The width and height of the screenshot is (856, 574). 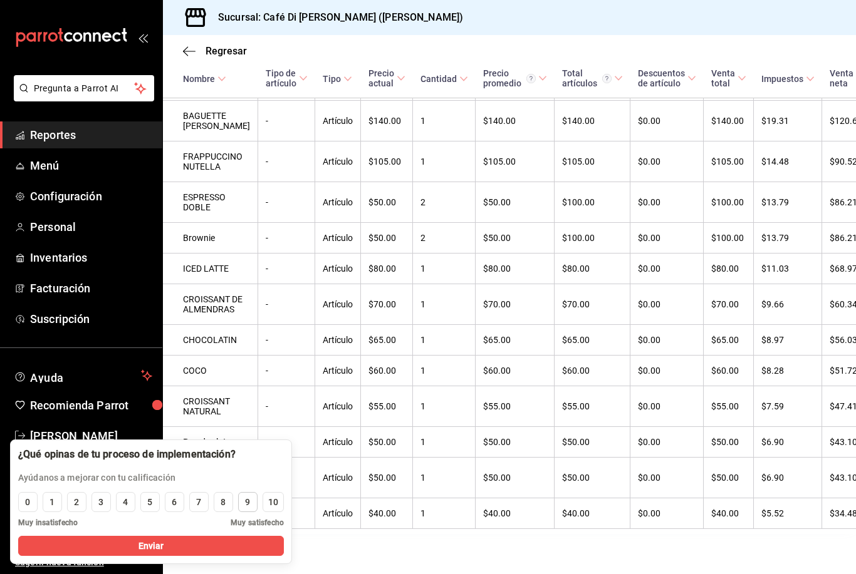 What do you see at coordinates (28, 502) in the screenshot?
I see `button: 0` at bounding box center [28, 502].